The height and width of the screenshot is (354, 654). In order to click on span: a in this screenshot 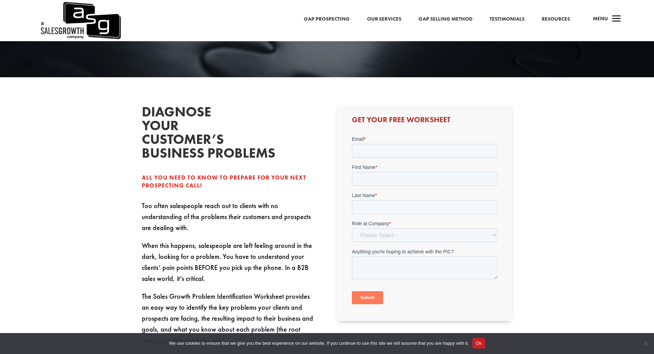, I will do `click(617, 19)`.